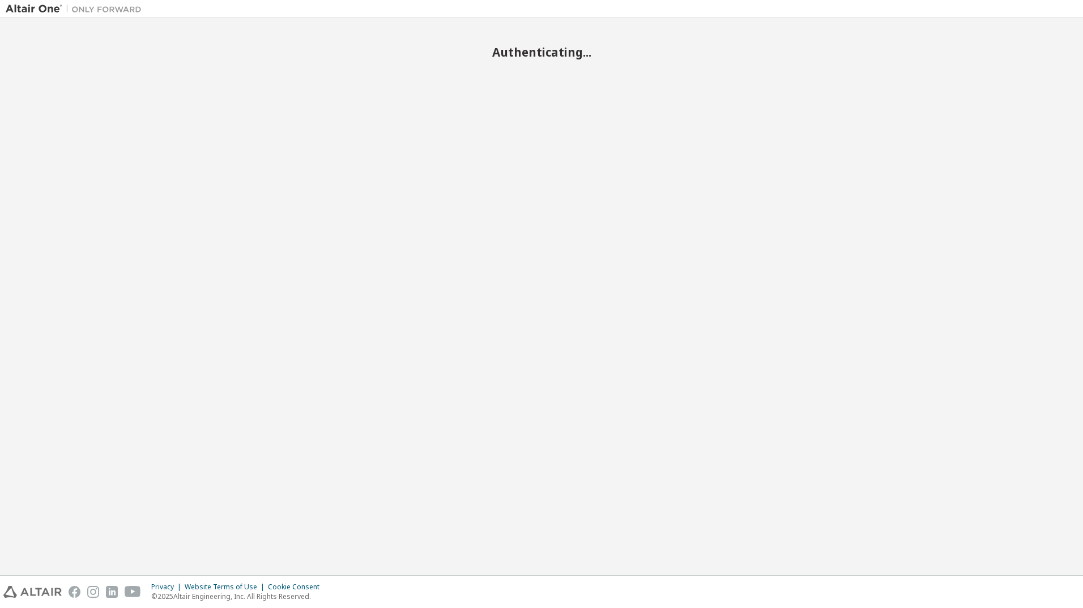  Describe the element at coordinates (226, 587) in the screenshot. I see `div: Website Terms of Use` at that location.